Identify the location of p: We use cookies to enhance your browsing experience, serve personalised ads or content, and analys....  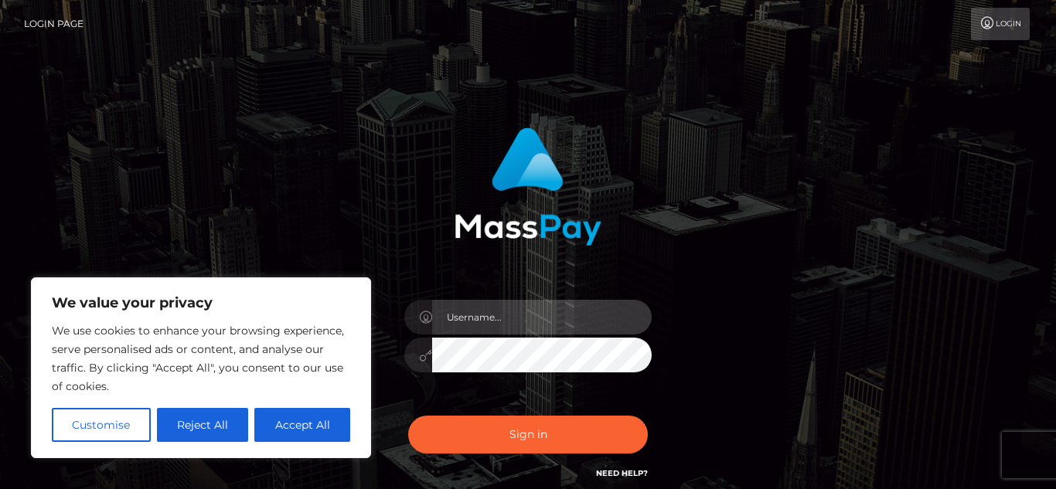
(201, 359).